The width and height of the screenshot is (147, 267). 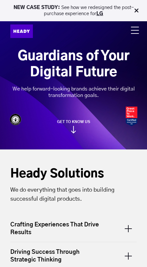 I want to click on a: GET TO KNOW US, so click(x=73, y=126).